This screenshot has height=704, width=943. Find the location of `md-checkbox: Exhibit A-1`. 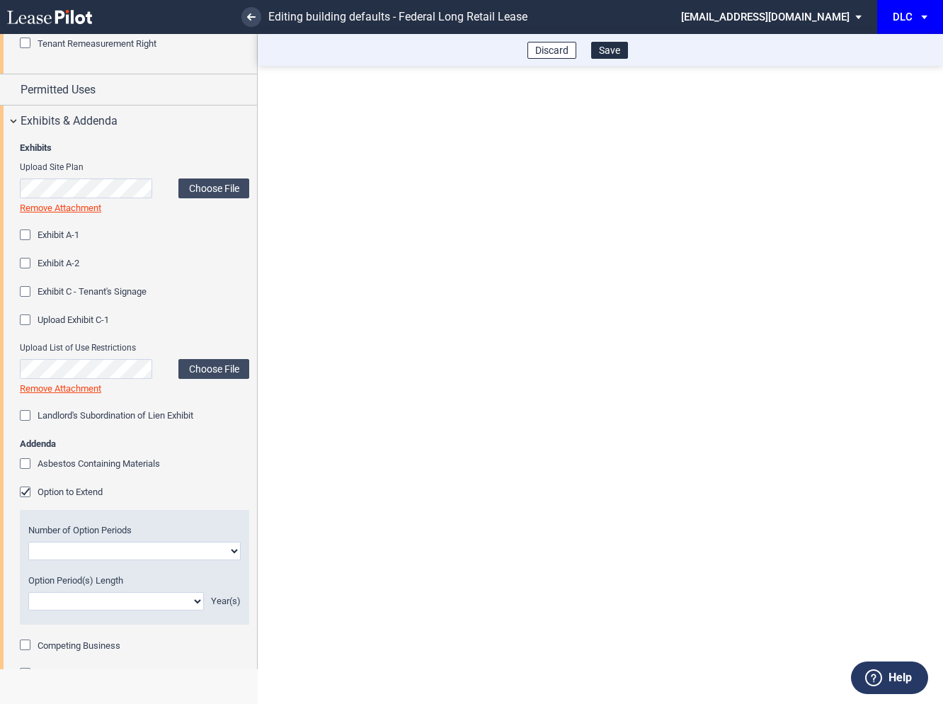

md-checkbox: Exhibit A-1 is located at coordinates (50, 236).